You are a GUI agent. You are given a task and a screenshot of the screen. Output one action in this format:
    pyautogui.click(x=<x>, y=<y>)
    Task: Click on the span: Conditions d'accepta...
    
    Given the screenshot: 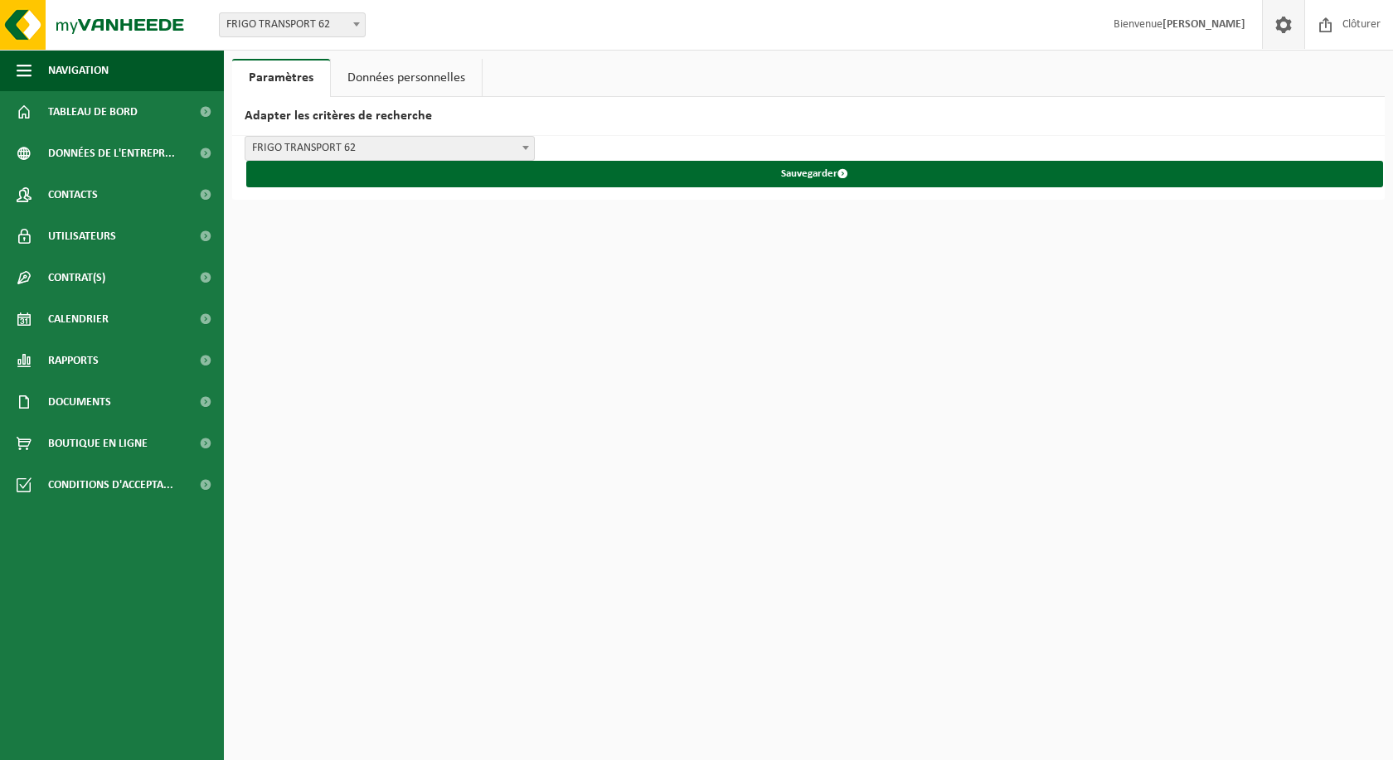 What is the action you would take?
    pyautogui.click(x=110, y=485)
    